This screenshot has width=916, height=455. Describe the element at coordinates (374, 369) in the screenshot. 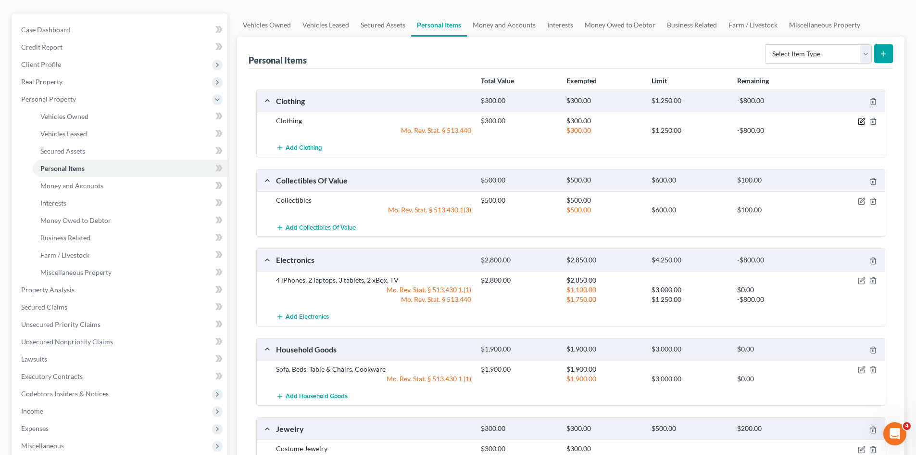

I see `div: Sofa, Beds, Table & Chairs, Cookware` at that location.